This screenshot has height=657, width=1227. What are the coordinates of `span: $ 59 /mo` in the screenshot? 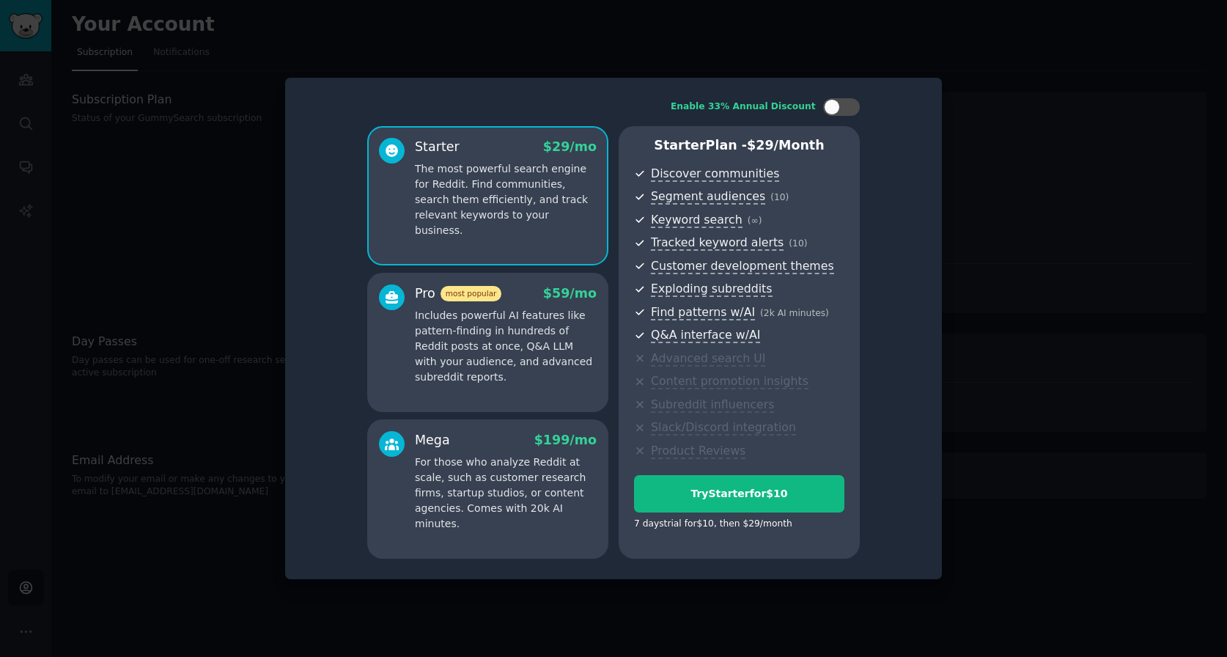 It's located at (570, 293).